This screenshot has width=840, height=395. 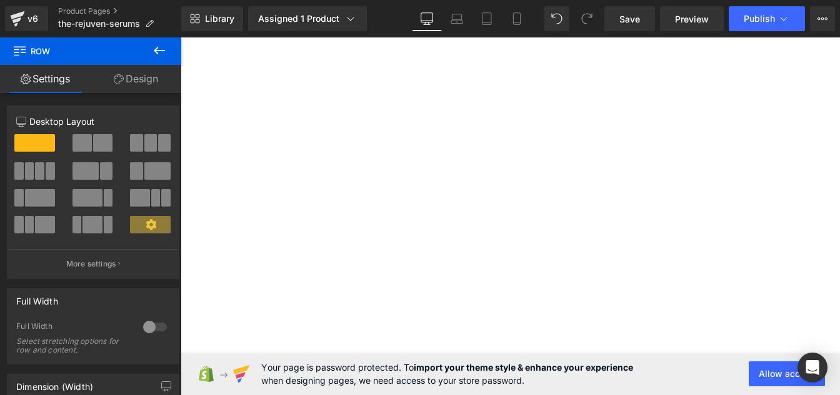 I want to click on span: Row, so click(x=75, y=51).